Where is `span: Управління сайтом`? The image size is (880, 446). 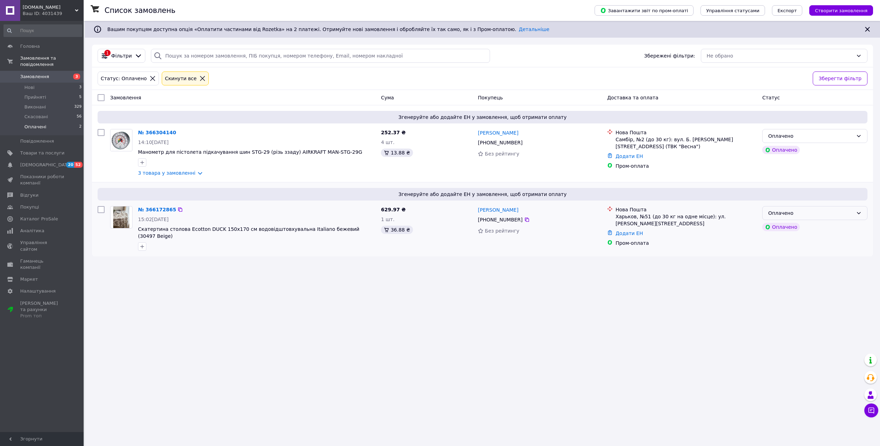 span: Управління сайтом is located at coordinates (42, 246).